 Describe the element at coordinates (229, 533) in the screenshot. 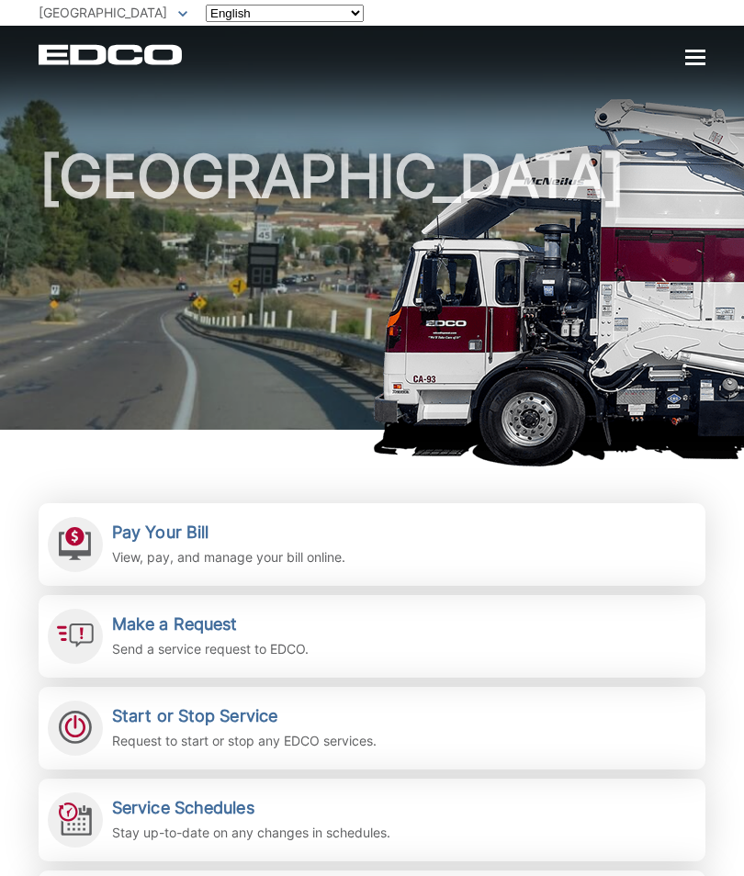

I see `h2: Pay Your Bill` at that location.